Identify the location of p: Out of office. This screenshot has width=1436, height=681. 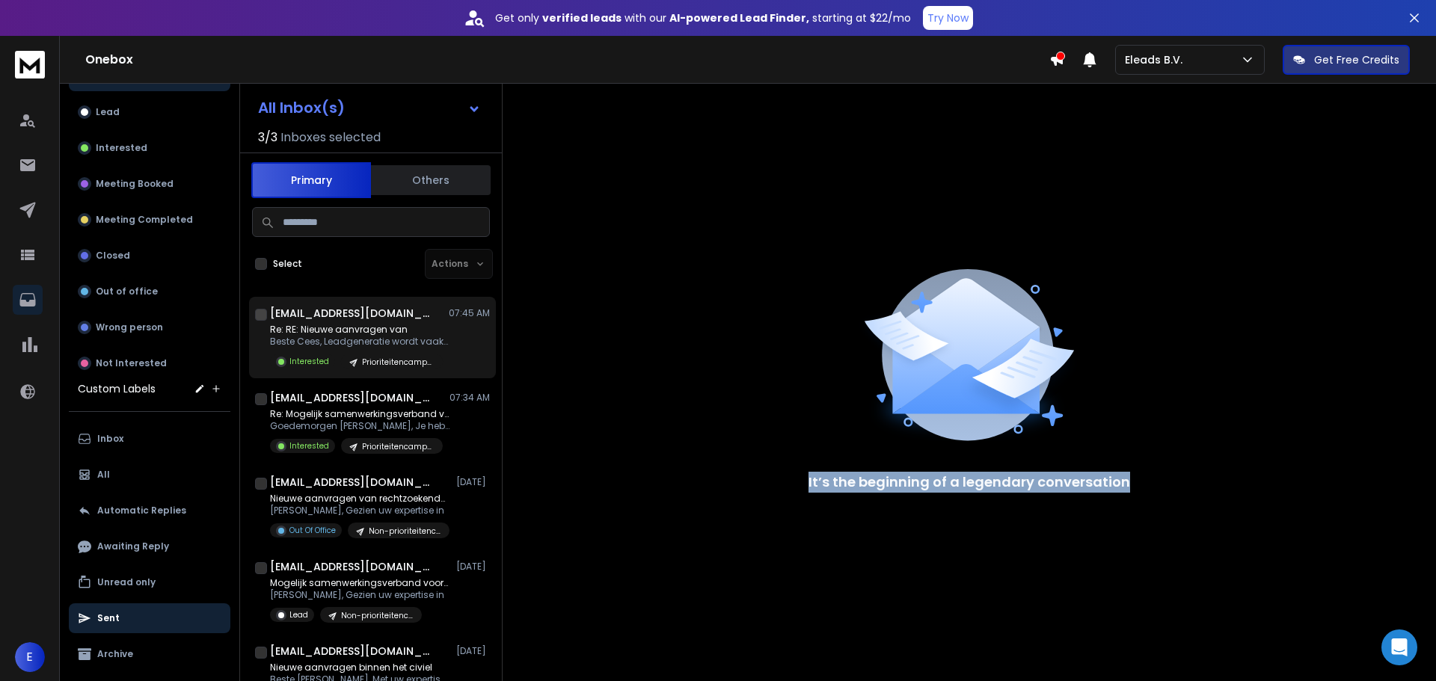
(126, 292).